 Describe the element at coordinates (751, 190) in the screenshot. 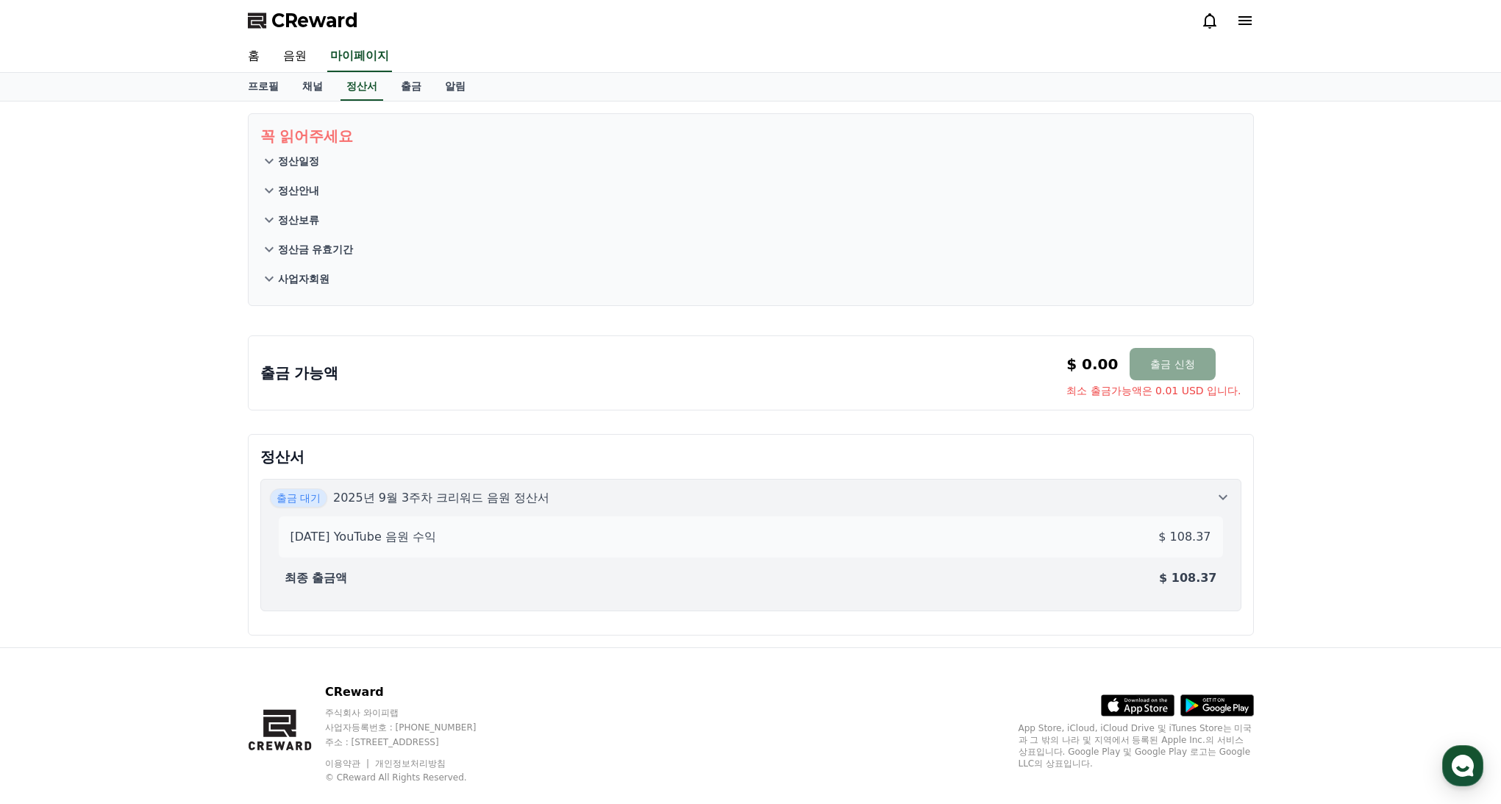

I see `button: 정산안내` at that location.